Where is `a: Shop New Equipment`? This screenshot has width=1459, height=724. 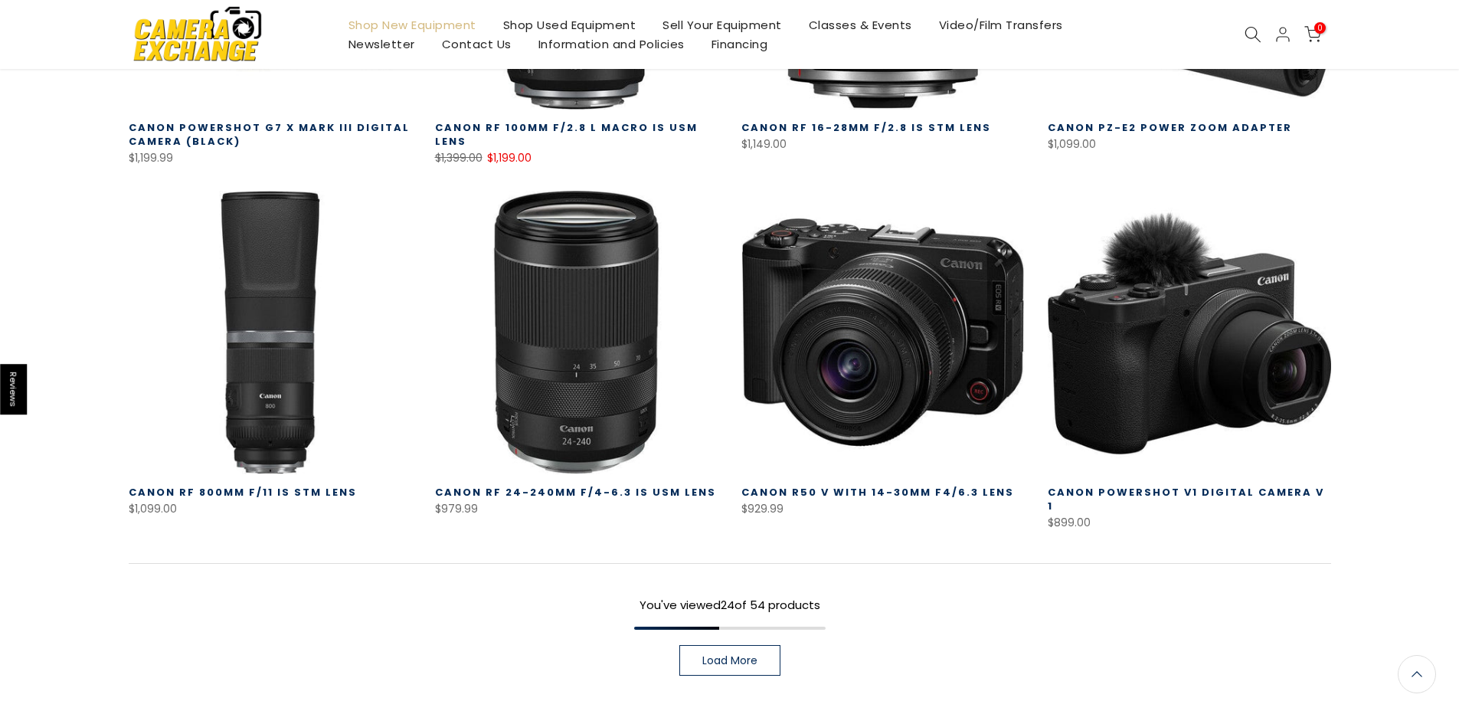 a: Shop New Equipment is located at coordinates (412, 25).